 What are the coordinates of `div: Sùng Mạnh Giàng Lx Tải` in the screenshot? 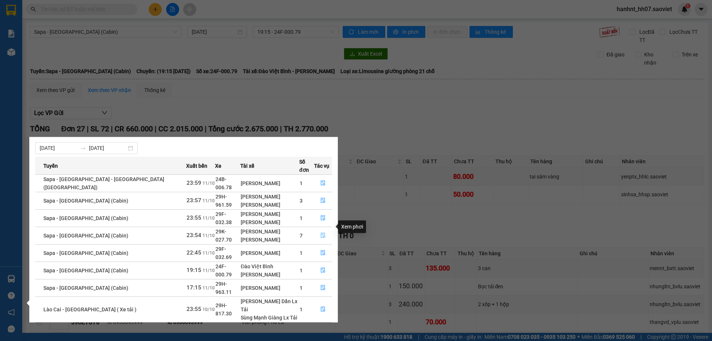 It's located at (270, 317).